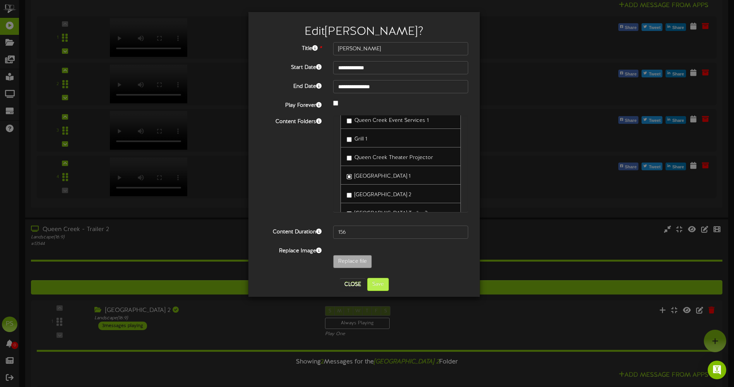 This screenshot has height=387, width=734. What do you see at coordinates (392, 120) in the screenshot?
I see `span: Queen Creek Event Services 1` at bounding box center [392, 120].